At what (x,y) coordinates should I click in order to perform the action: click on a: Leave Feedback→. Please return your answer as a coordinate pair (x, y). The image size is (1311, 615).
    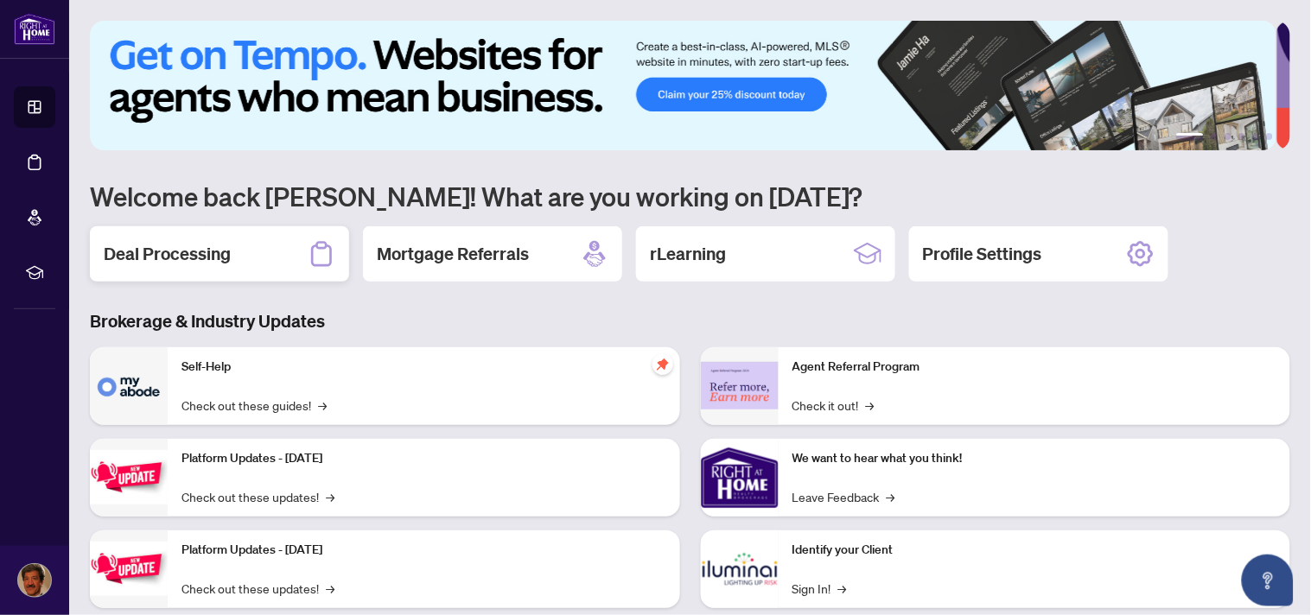
    Looking at the image, I should click on (844, 497).